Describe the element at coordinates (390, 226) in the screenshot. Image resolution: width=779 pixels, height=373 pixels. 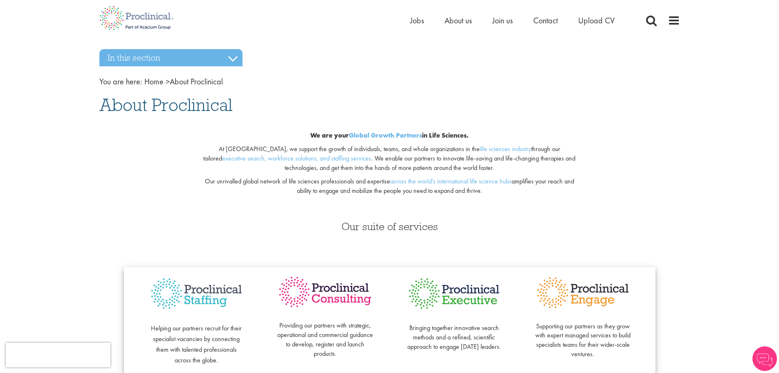
I see `h3: Our suite of services` at that location.